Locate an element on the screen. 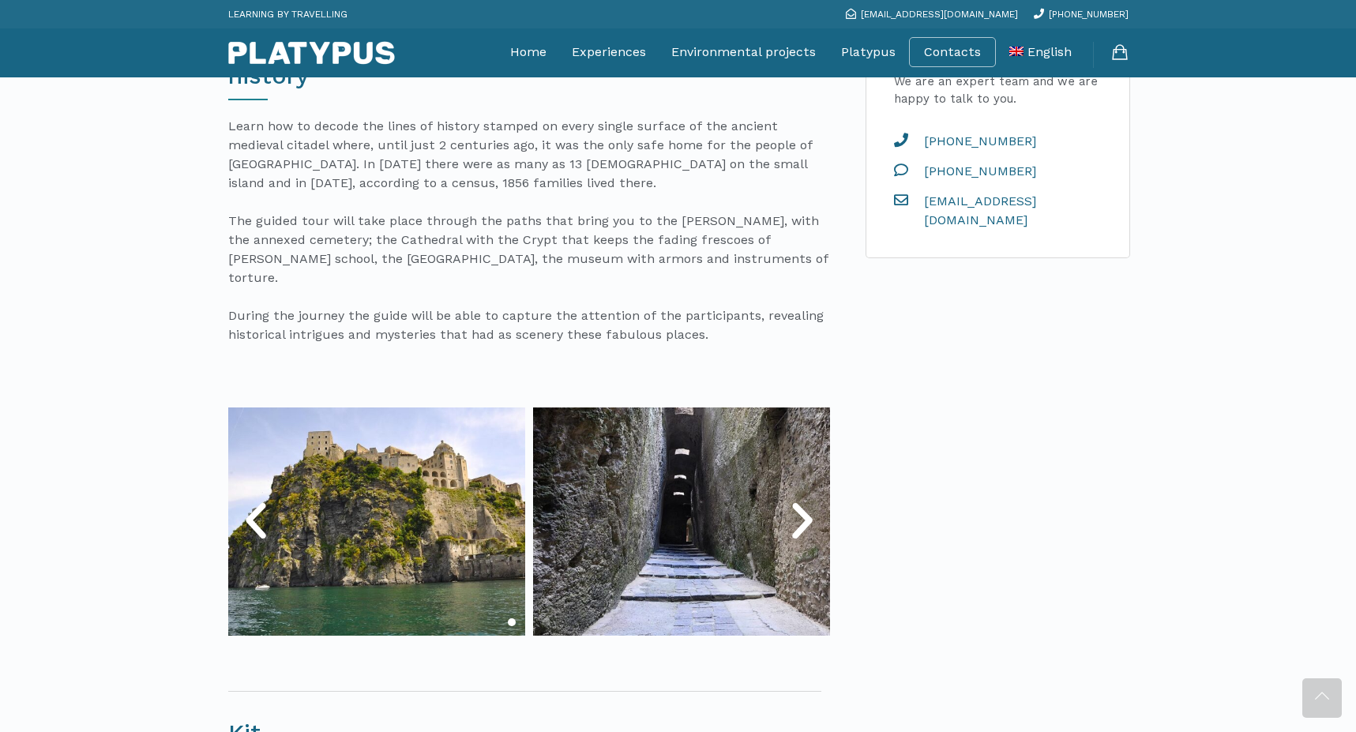  a: Contacts is located at coordinates (953, 52).